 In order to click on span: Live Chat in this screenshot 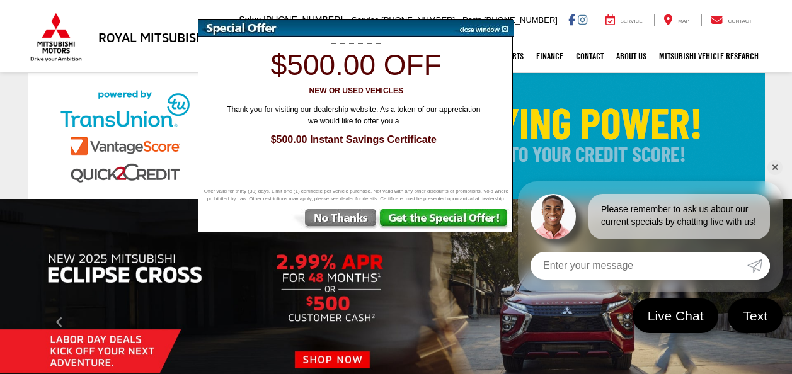, I will do `click(675, 316)`.